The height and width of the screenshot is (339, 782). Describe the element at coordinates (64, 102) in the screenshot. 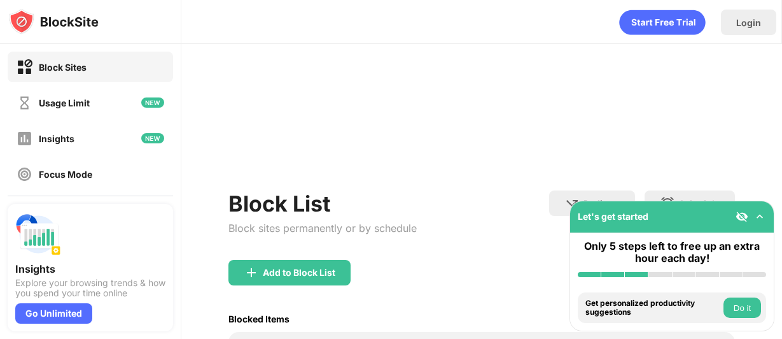

I see `div: Usage Limit` at that location.